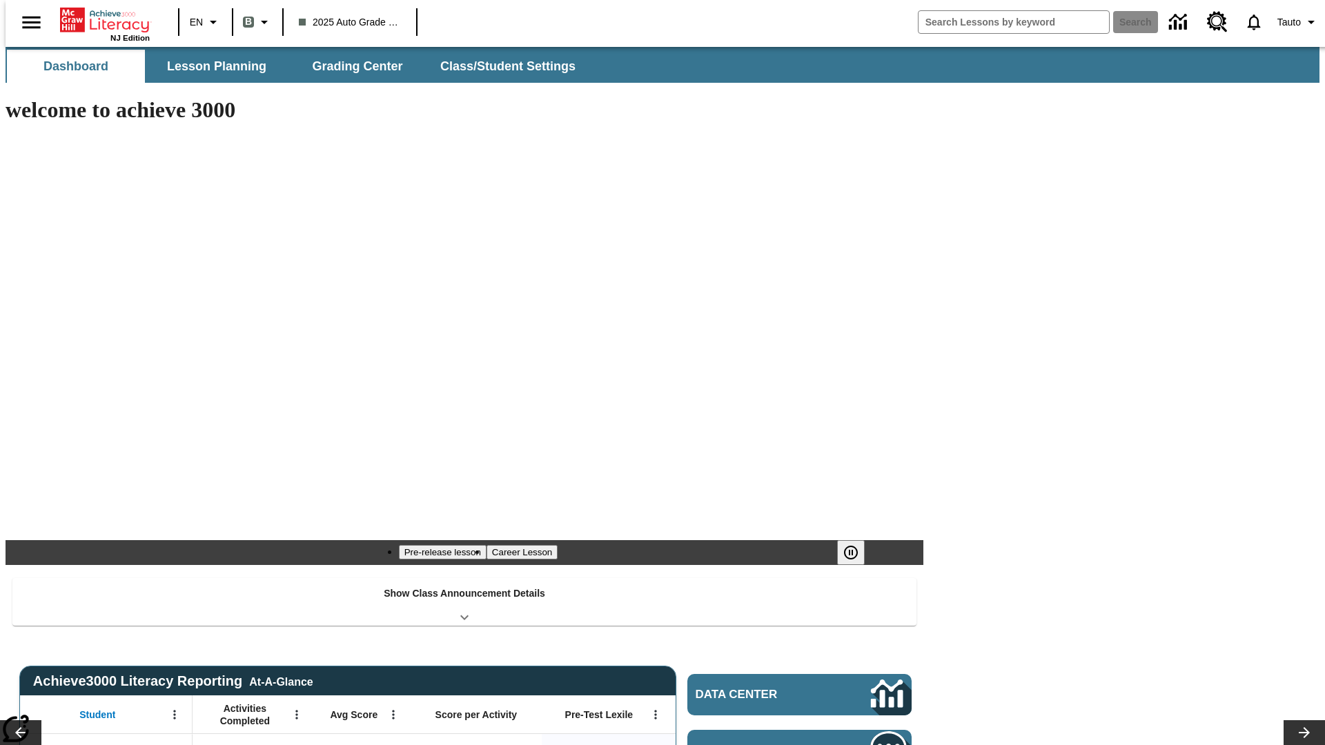  I want to click on button: Language: EN, Select a language, so click(206, 22).